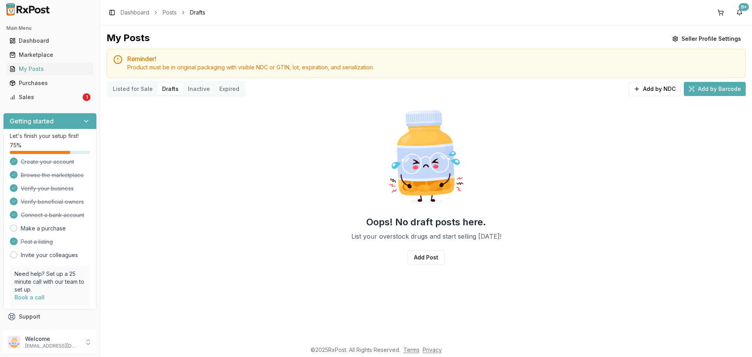 The height and width of the screenshot is (357, 752). What do you see at coordinates (45, 97) in the screenshot?
I see `div: Sales` at bounding box center [45, 97].